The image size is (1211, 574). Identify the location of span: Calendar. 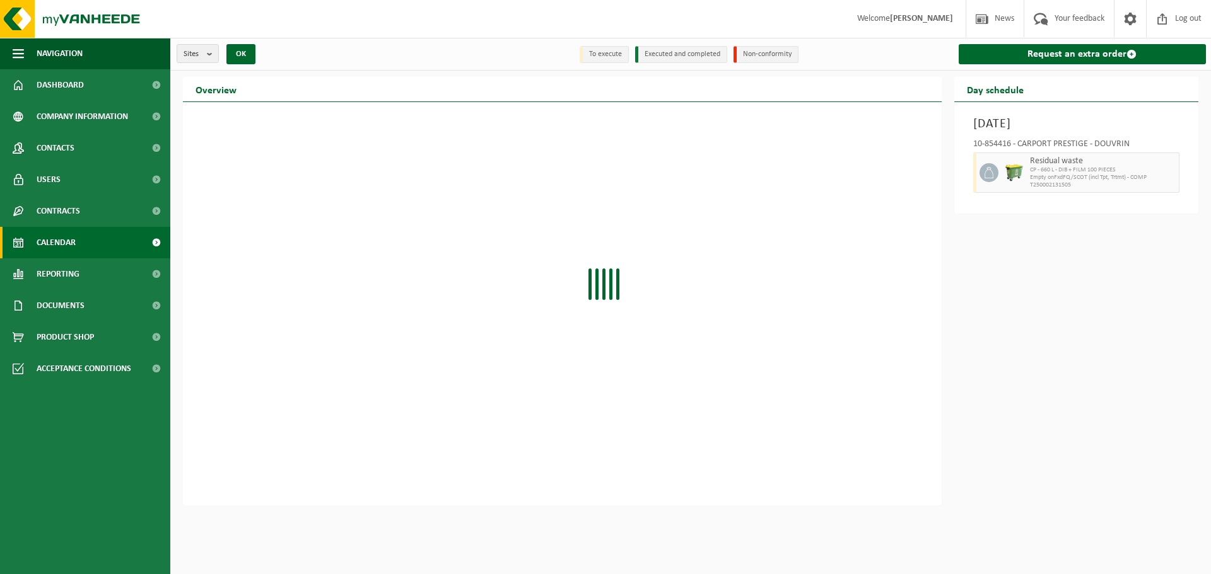
(56, 243).